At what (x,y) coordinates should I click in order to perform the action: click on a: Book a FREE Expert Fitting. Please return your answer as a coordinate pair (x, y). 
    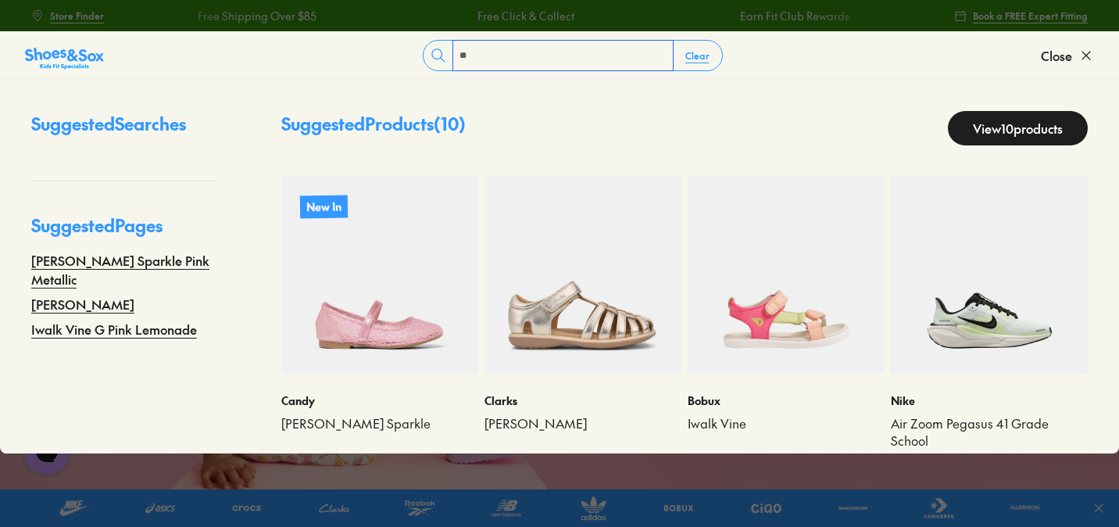
    Looking at the image, I should click on (1021, 16).